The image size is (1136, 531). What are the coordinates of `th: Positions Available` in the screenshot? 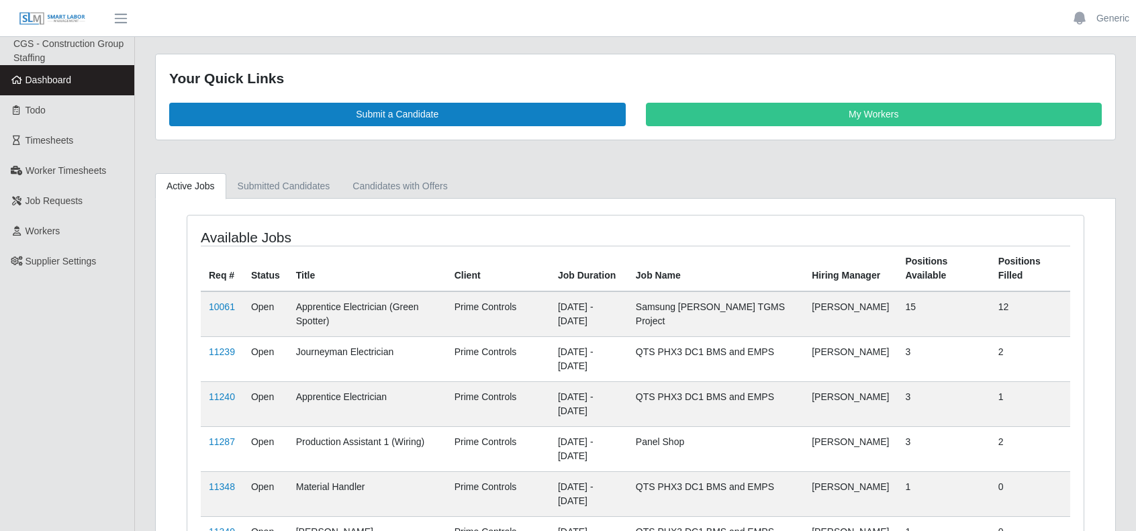 It's located at (943, 269).